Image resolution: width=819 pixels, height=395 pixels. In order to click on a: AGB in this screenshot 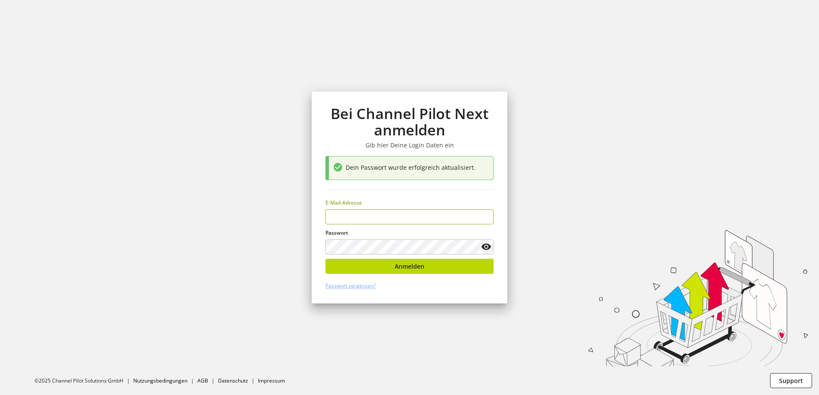, I will do `click(203, 381)`.